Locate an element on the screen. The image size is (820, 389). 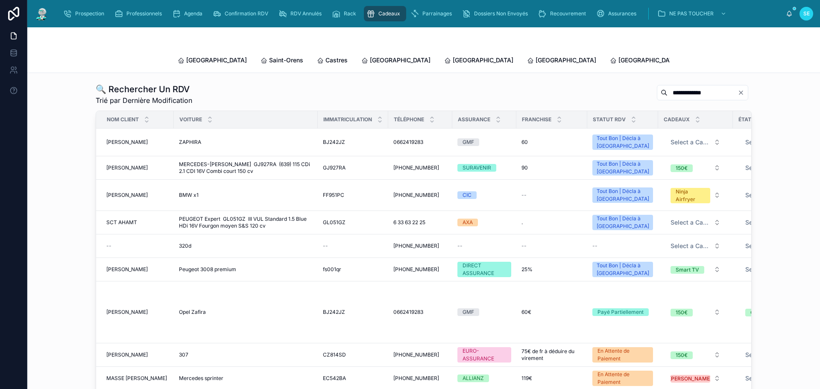
span: 6 33 63 22 25 is located at coordinates (409, 223).